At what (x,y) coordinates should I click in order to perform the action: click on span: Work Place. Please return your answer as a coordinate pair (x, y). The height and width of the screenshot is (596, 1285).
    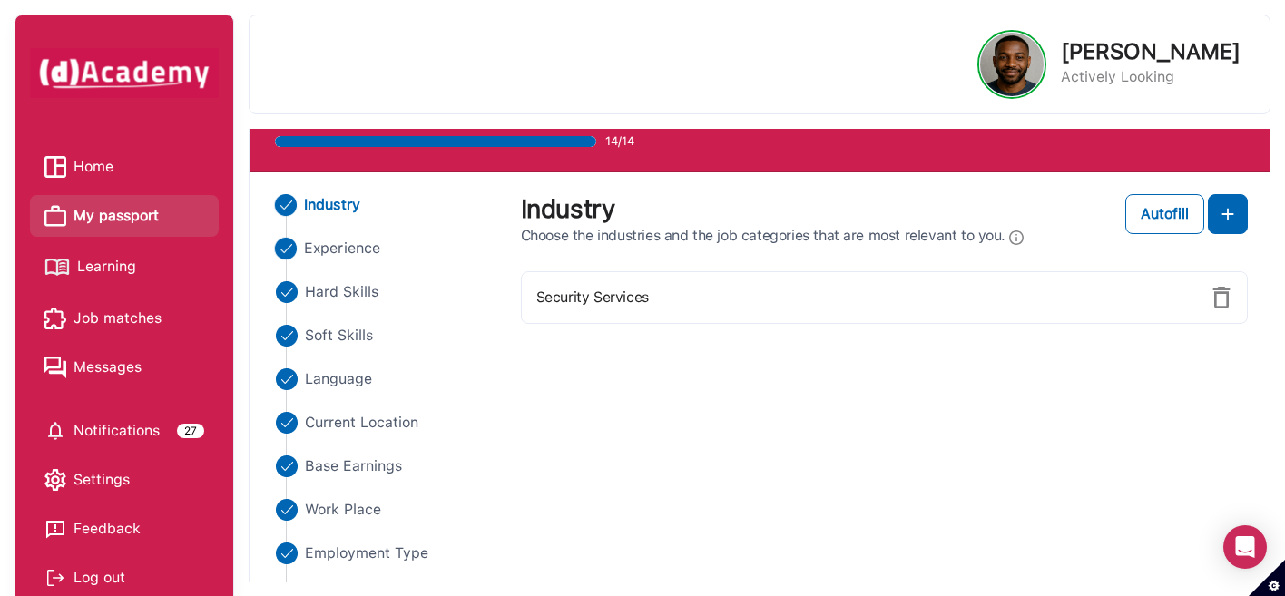
    Looking at the image, I should click on (343, 510).